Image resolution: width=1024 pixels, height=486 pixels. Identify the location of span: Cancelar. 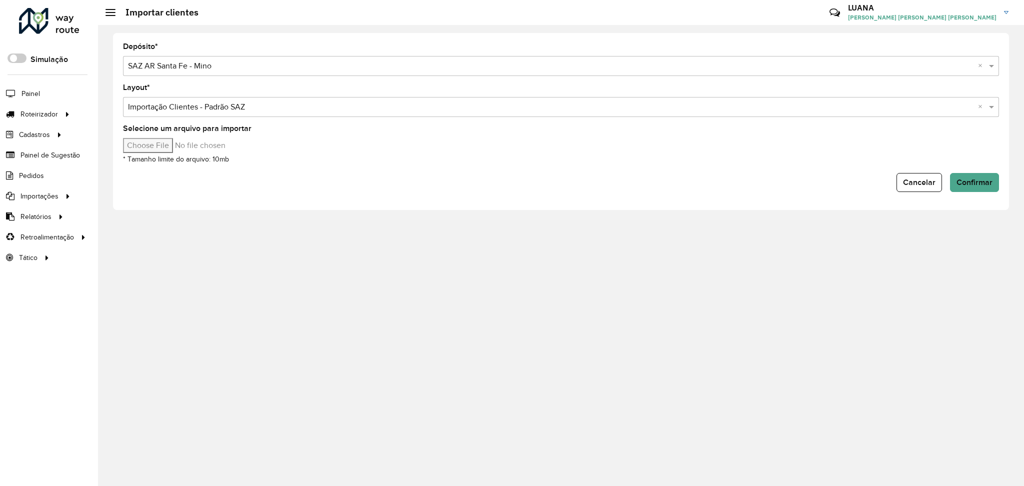
(919, 182).